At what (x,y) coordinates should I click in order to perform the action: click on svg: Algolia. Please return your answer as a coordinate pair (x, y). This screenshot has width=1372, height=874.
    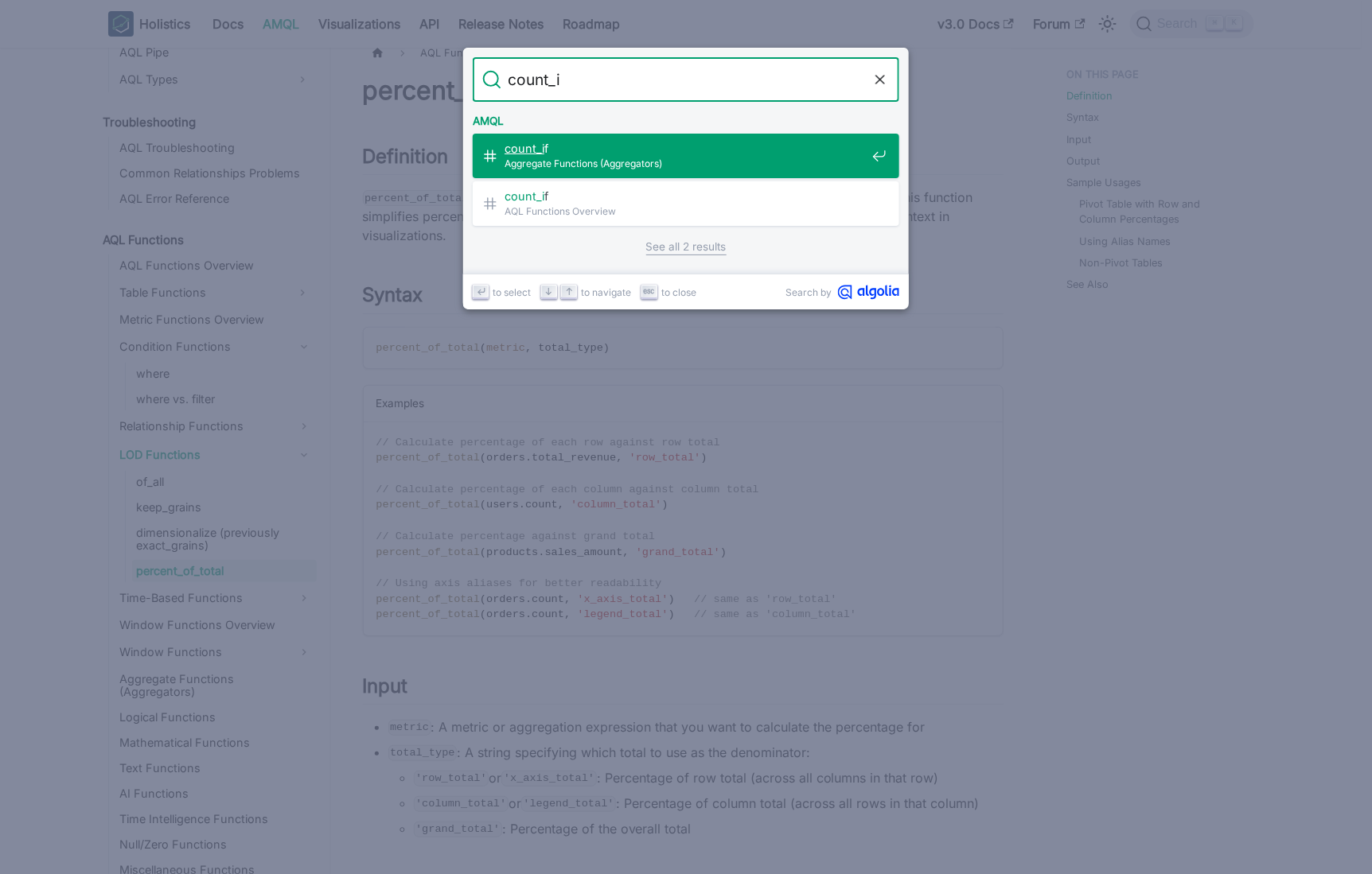
    Looking at the image, I should click on (868, 292).